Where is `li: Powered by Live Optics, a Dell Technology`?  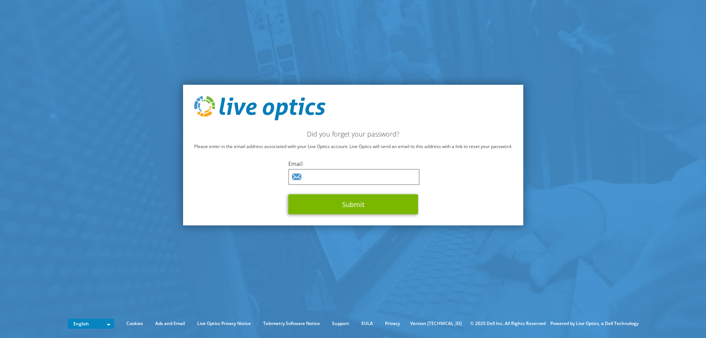 li: Powered by Live Optics, a Dell Technology is located at coordinates (594, 323).